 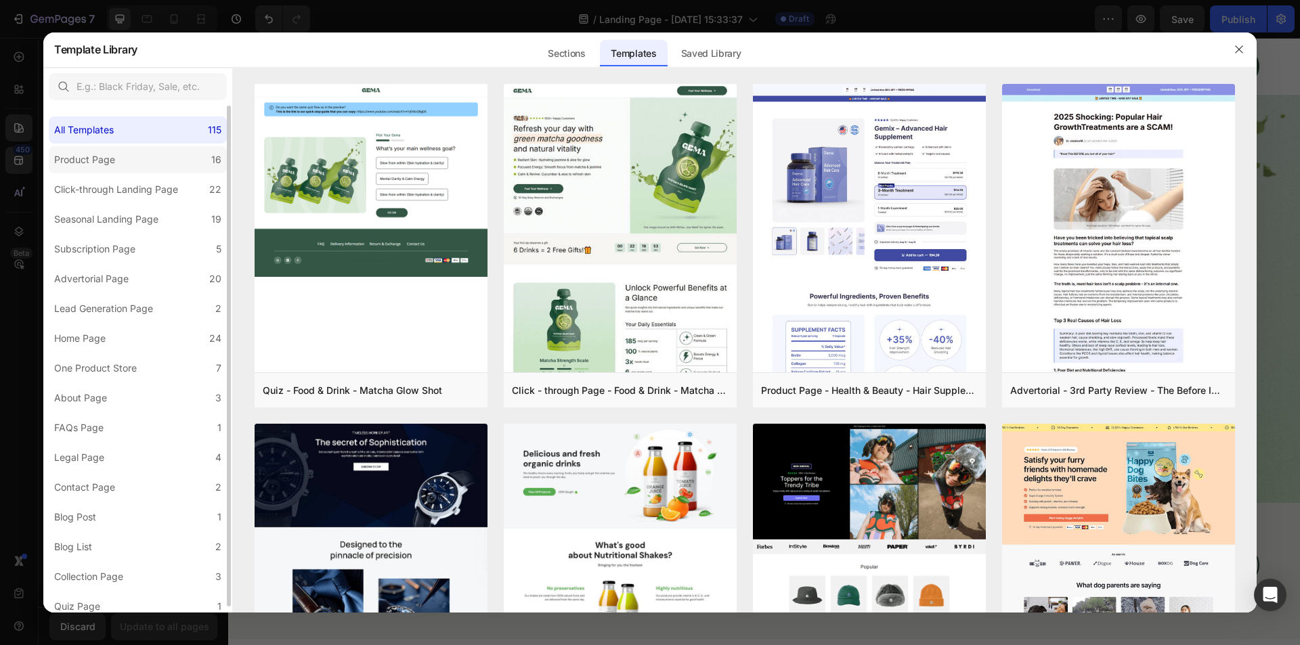 What do you see at coordinates (218, 458) in the screenshot?
I see `div: 4` at bounding box center [218, 458].